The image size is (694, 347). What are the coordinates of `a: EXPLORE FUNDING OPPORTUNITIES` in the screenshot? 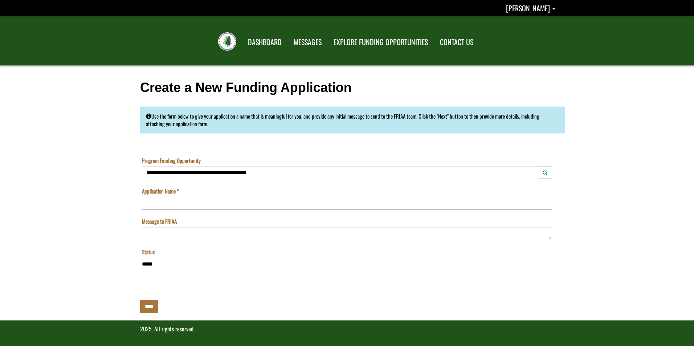 It's located at (381, 42).